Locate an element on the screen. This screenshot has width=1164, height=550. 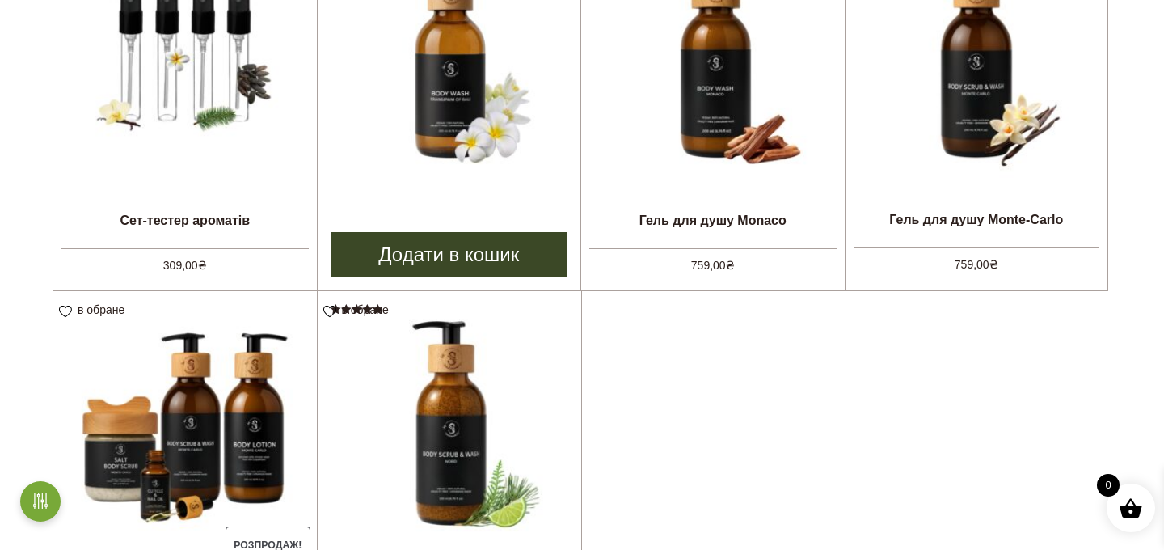
a: Додати в кошик: “Гель для душу Frangipani of Bali” is located at coordinates (449, 255).